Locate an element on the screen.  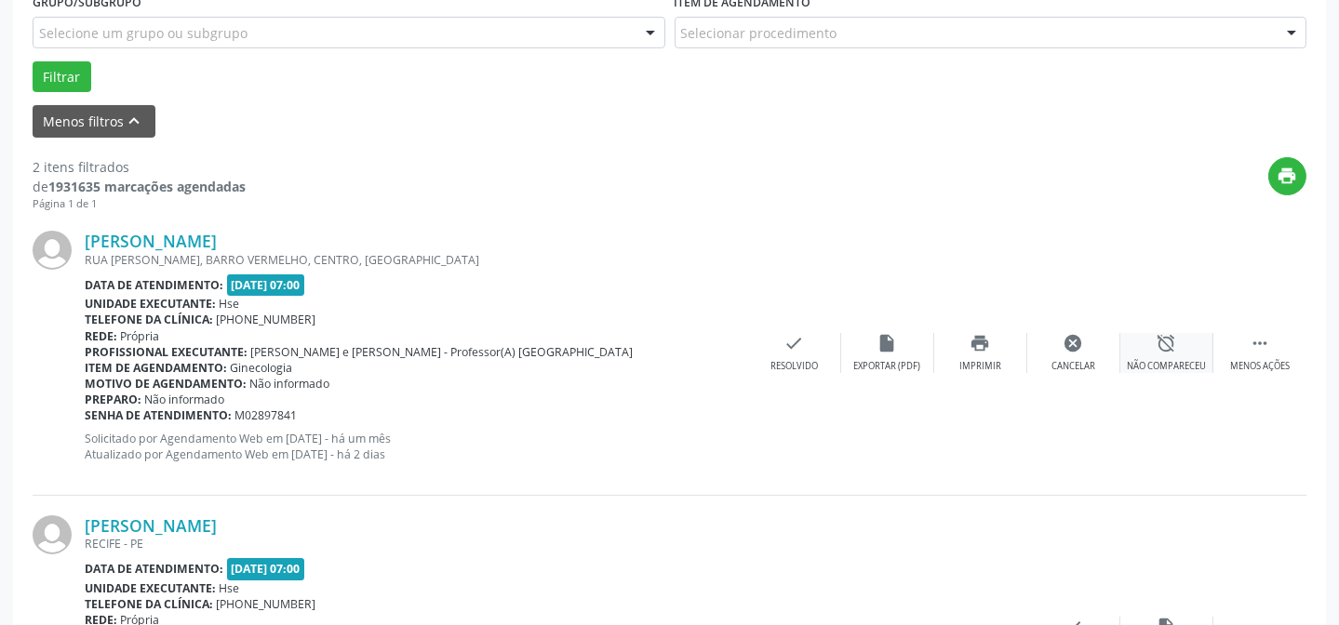
div: Página 1 de 1 is located at coordinates (139, 204).